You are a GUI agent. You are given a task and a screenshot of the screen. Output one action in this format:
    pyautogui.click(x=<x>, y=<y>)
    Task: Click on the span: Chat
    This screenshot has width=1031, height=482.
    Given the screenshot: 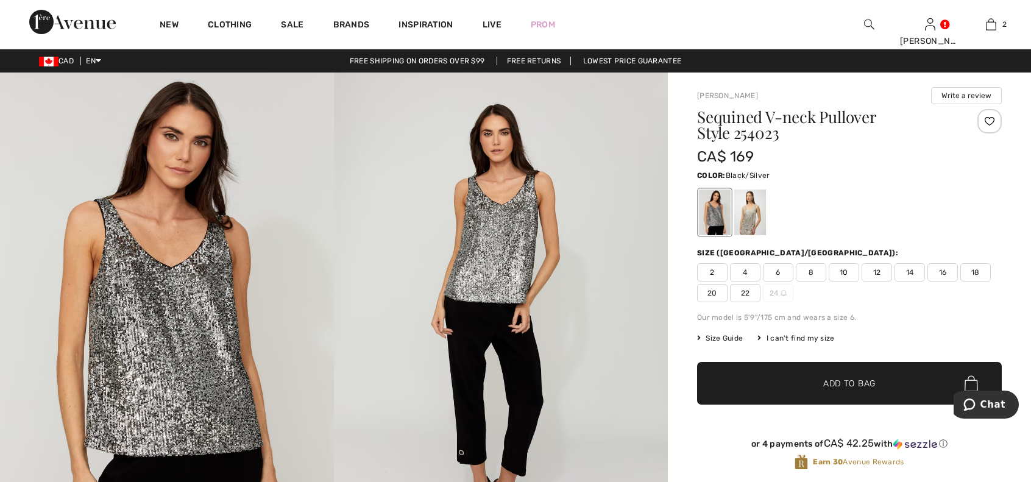 What is the action you would take?
    pyautogui.click(x=39, y=14)
    